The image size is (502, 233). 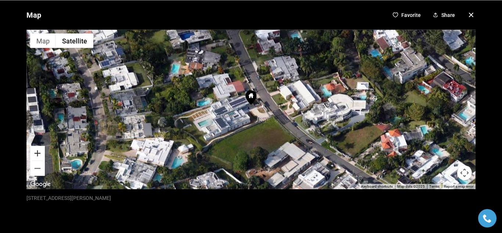 I want to click on span: Map data ©2025, so click(x=411, y=186).